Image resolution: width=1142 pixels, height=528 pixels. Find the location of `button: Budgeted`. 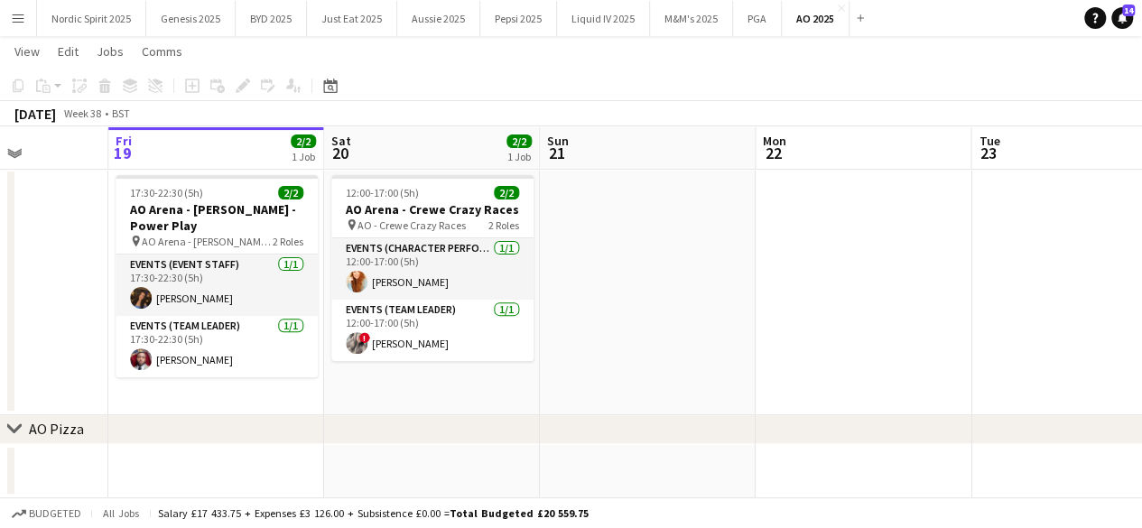

button: Budgeted is located at coordinates (46, 514).